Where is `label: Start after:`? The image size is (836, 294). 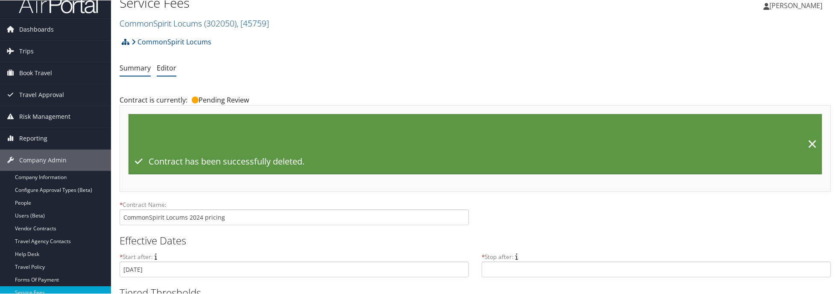 label: Start after: is located at coordinates (136, 256).